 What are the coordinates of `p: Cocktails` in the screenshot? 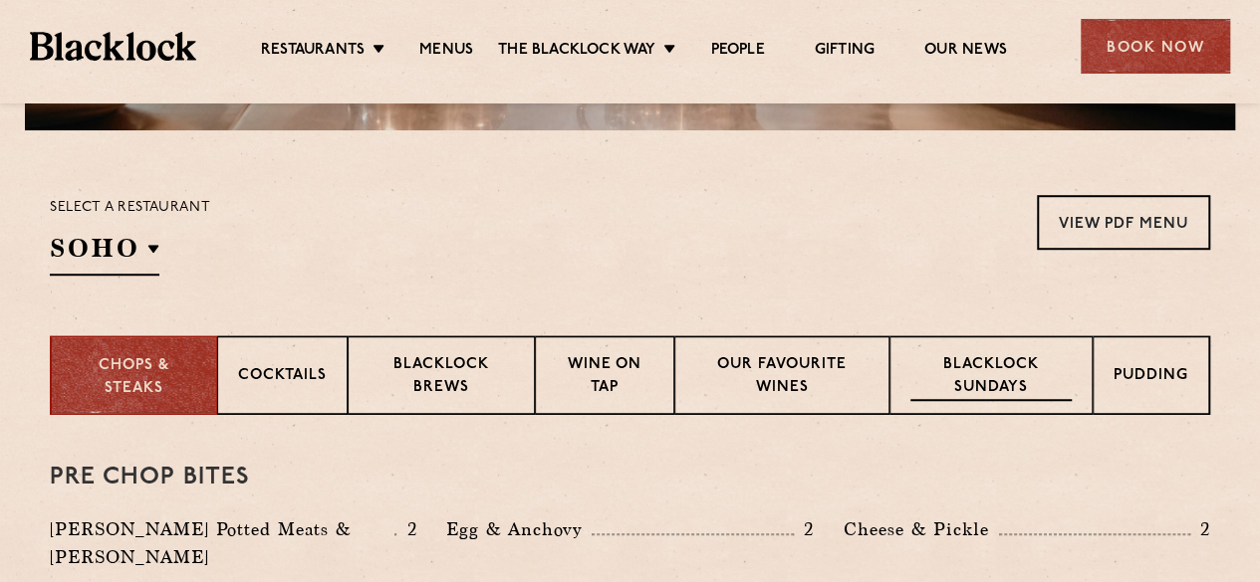 It's located at (282, 377).